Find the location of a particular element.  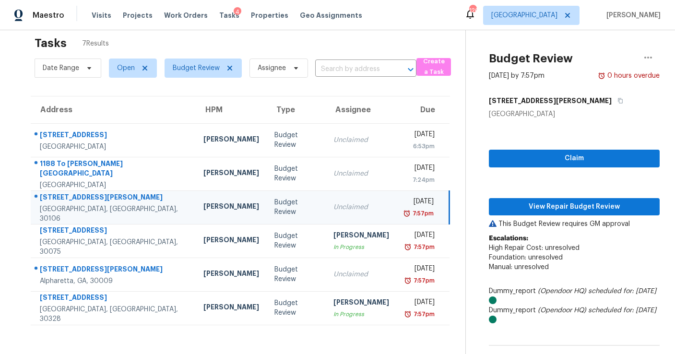

span: Maestro is located at coordinates (48, 15).